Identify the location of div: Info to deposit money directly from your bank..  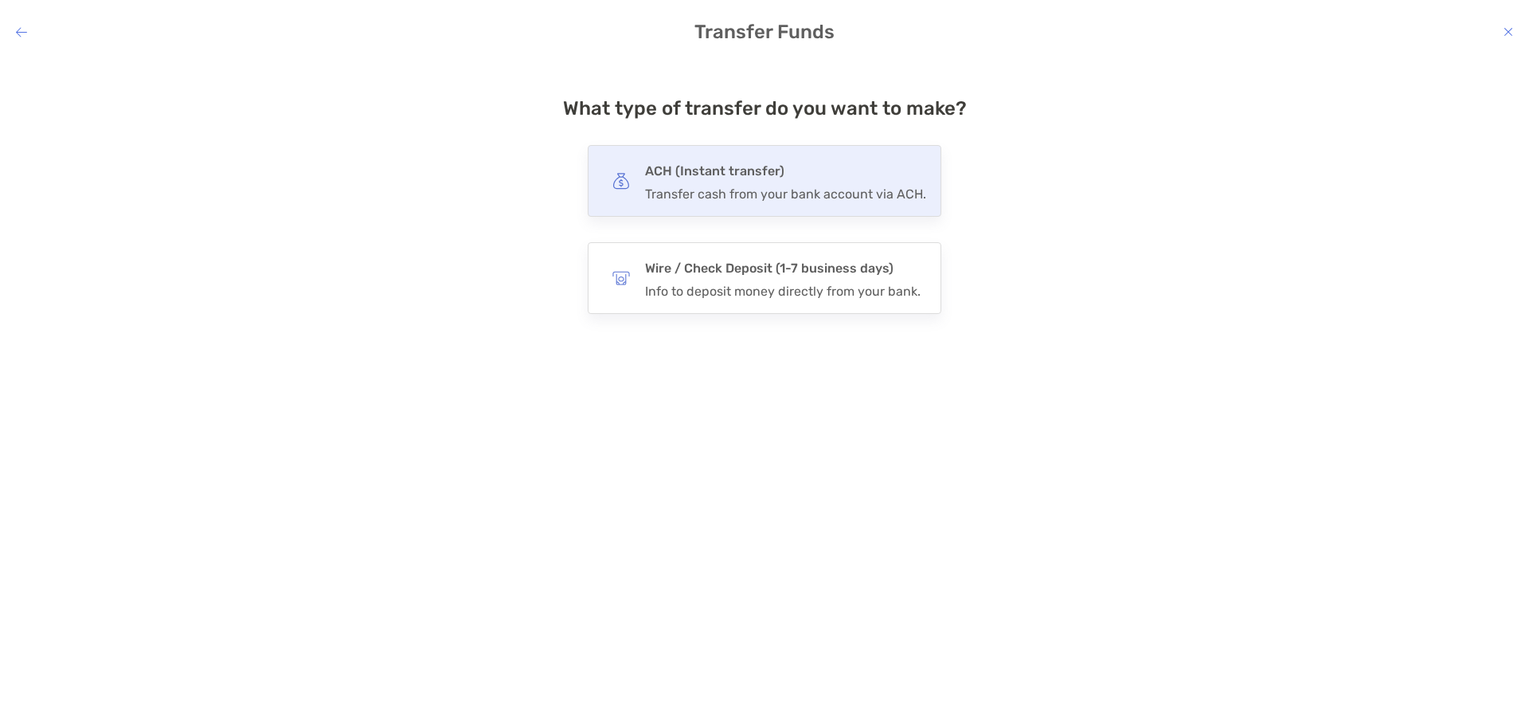
(783, 291).